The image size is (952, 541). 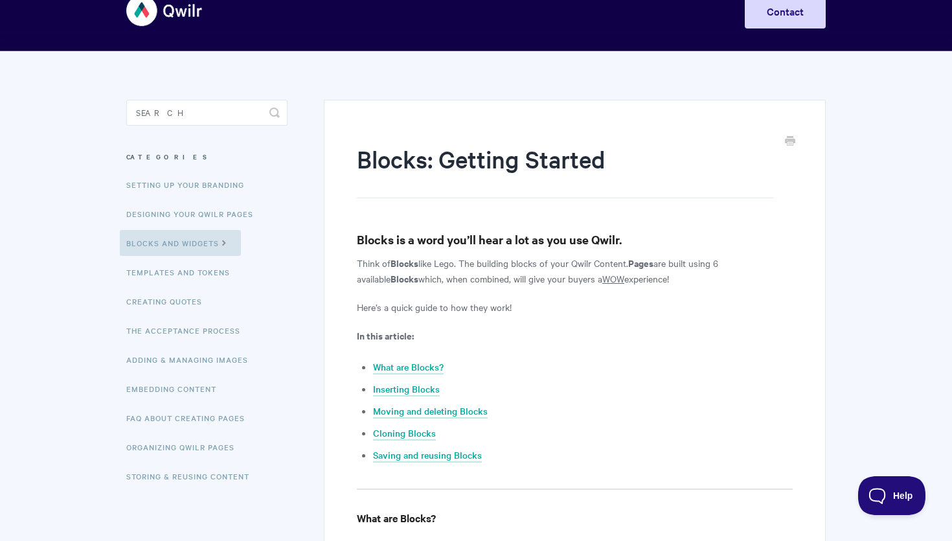 What do you see at coordinates (404, 433) in the screenshot?
I see `a: Cloning Blocks` at bounding box center [404, 433].